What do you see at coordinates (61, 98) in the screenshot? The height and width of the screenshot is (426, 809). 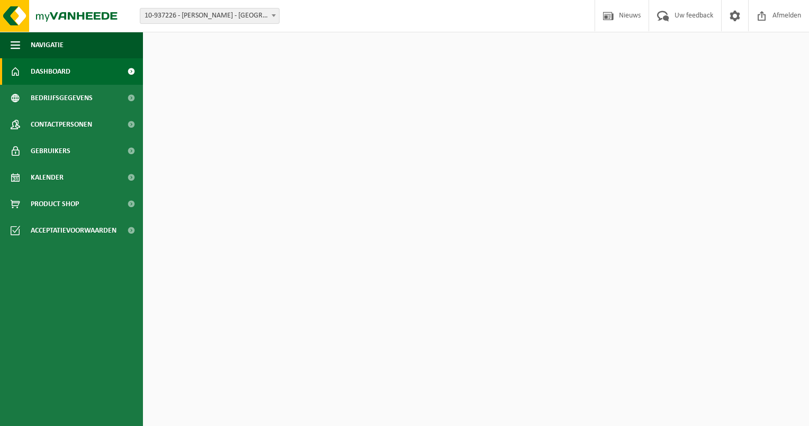 I see `span: Bedrijfsgegevens` at bounding box center [61, 98].